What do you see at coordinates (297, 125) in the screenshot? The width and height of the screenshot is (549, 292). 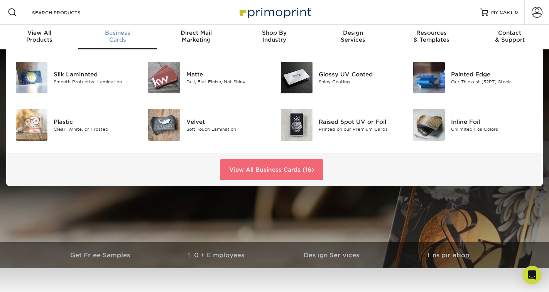 I see `img: Raised Spot UV or Foil Business Cards` at bounding box center [297, 125].